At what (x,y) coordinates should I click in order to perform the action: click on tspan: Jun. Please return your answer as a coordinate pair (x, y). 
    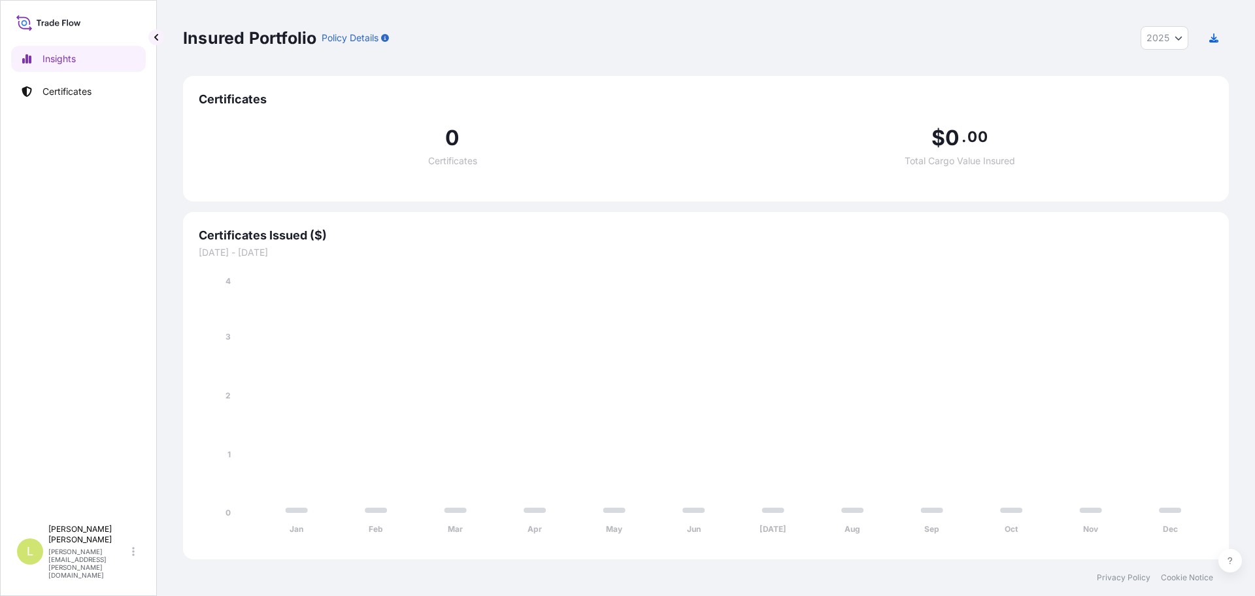
    Looking at the image, I should click on (694, 528).